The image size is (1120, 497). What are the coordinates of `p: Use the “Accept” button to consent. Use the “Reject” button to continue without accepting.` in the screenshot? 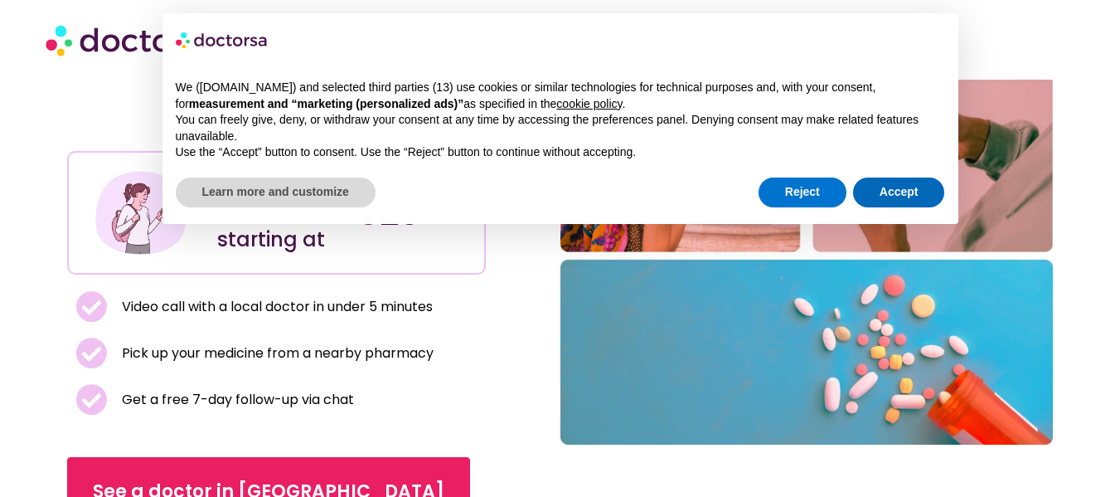 It's located at (561, 153).